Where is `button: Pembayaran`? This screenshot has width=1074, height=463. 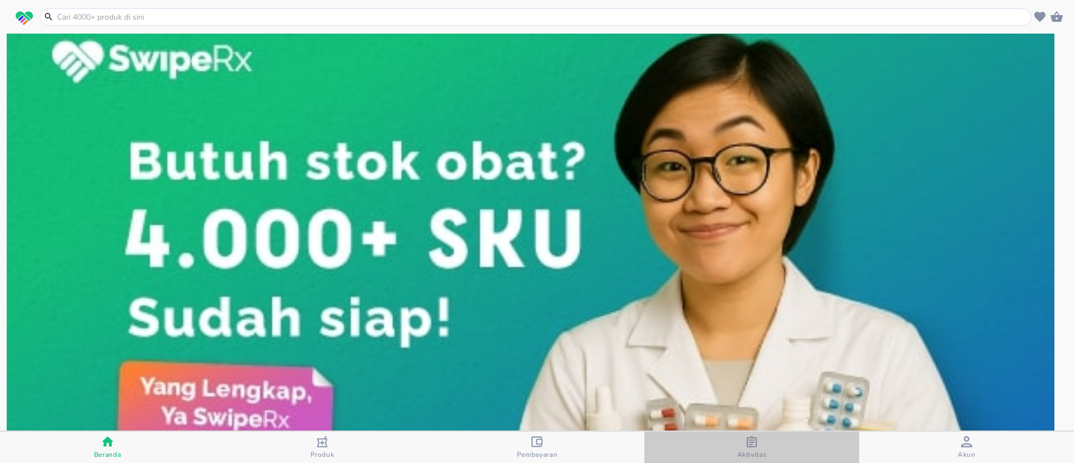 button: Pembayaran is located at coordinates (537, 447).